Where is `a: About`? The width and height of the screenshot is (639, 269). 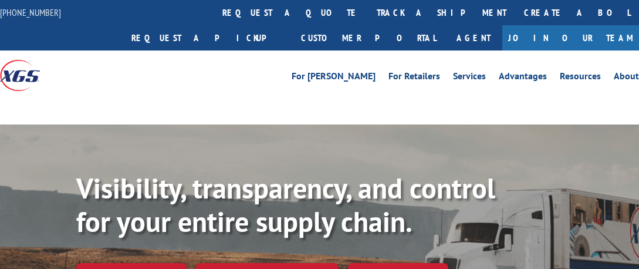
a: About is located at coordinates (626, 78).